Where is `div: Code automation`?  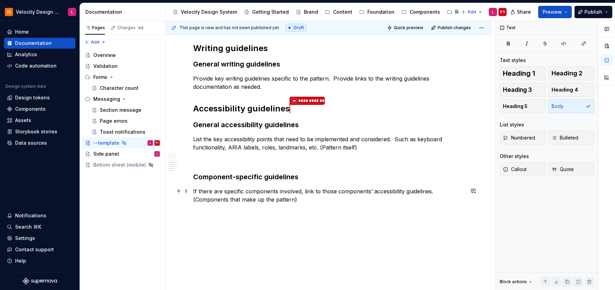 div: Code automation is located at coordinates (36, 66).